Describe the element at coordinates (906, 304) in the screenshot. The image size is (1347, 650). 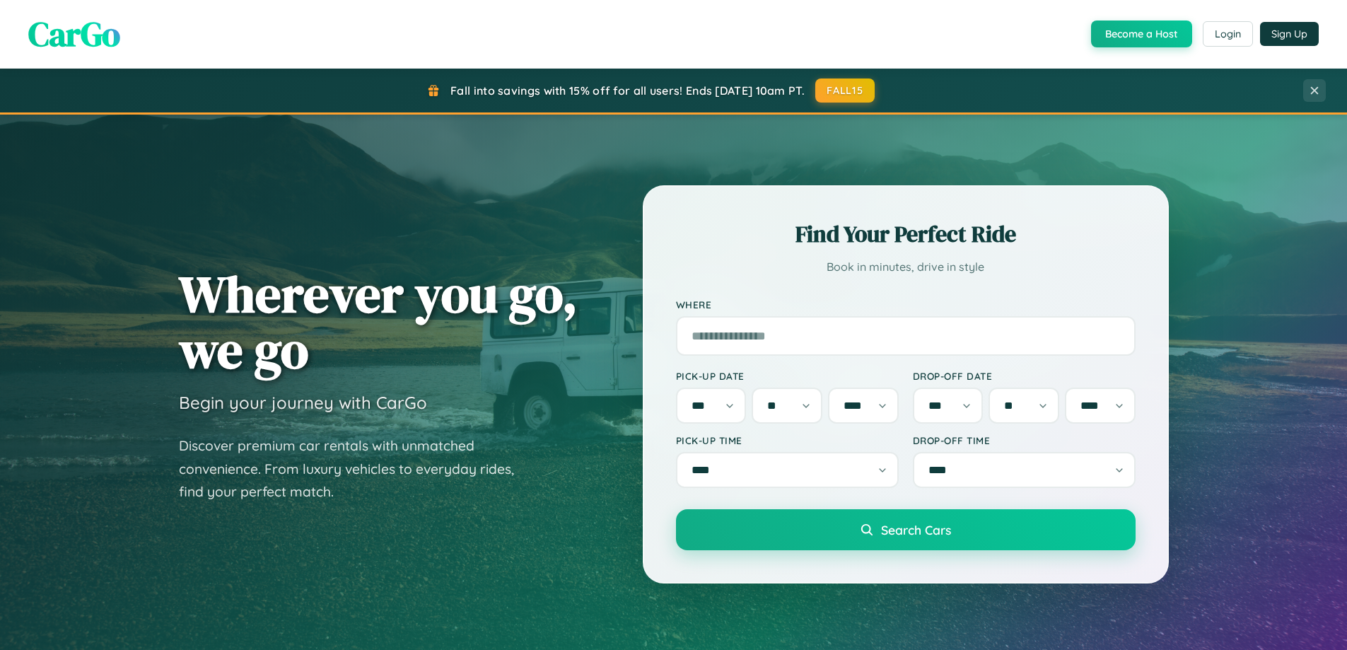
I see `label: Where` at that location.